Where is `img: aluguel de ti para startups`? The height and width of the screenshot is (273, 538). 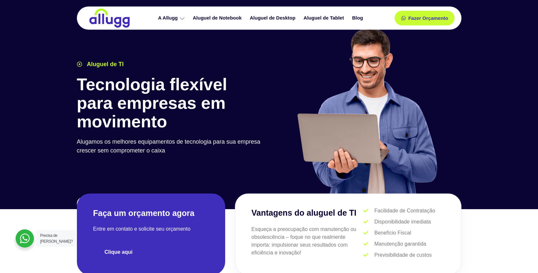
img: aluguel de ti para startups is located at coordinates (367, 110).